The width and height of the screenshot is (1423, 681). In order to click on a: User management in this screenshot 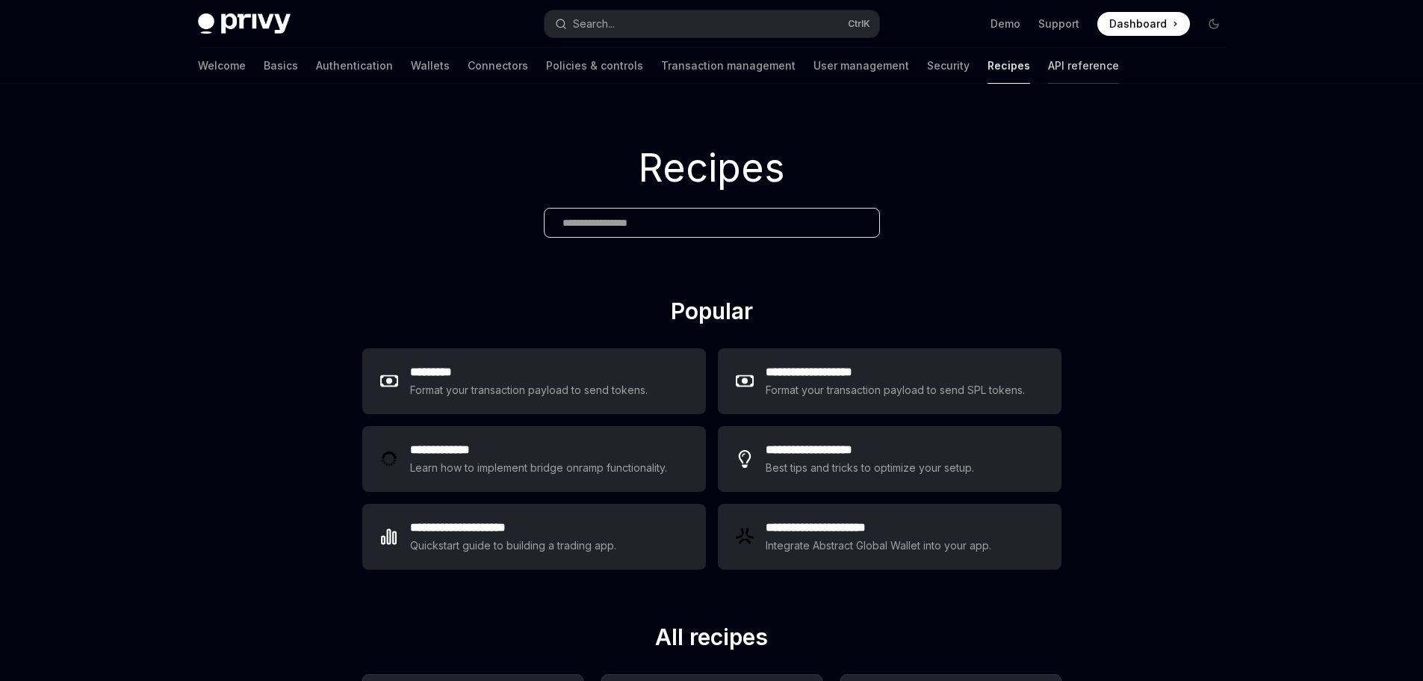, I will do `click(862, 66)`.